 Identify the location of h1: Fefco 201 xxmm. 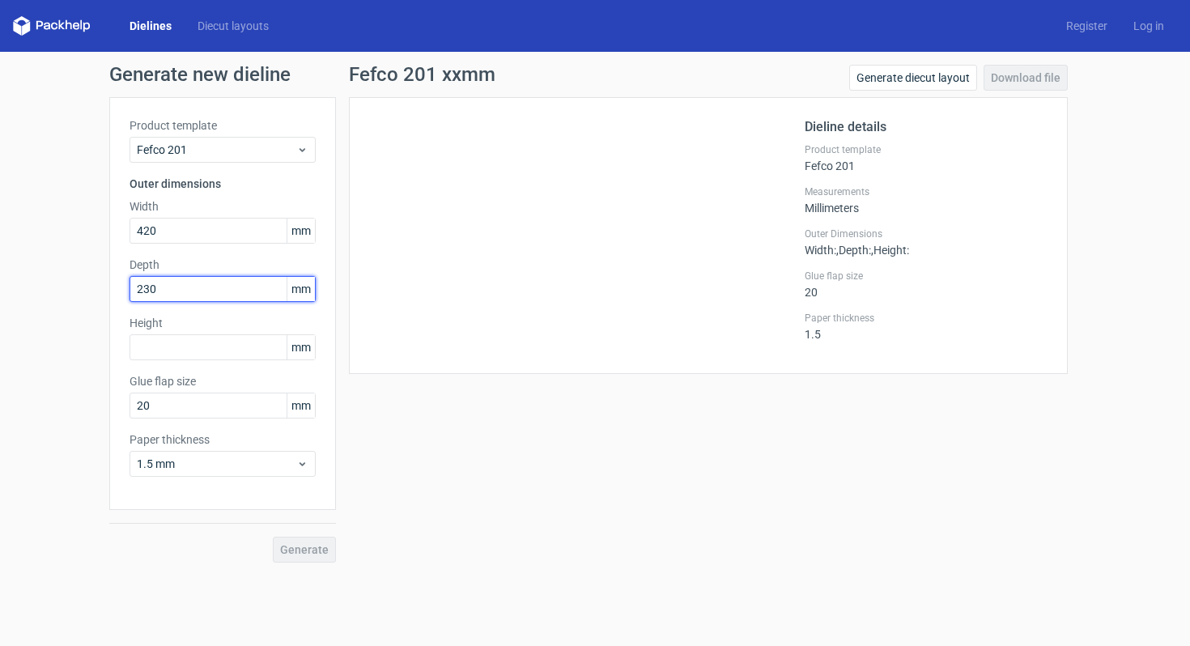
(422, 74).